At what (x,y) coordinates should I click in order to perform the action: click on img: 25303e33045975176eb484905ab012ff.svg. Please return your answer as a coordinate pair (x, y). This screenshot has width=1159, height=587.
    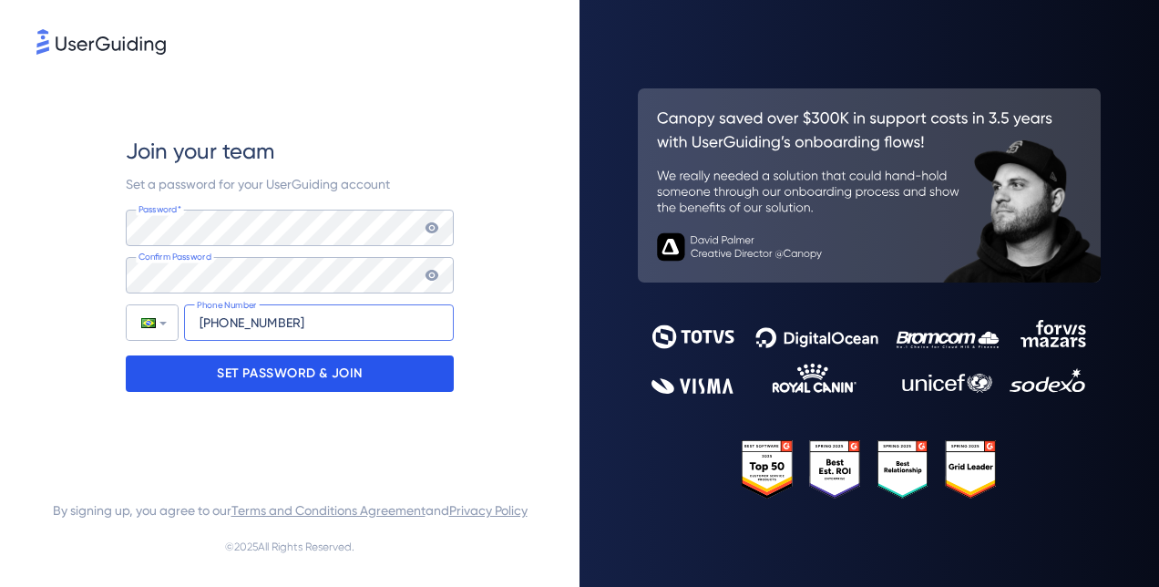
    Looking at the image, I should click on (869, 469).